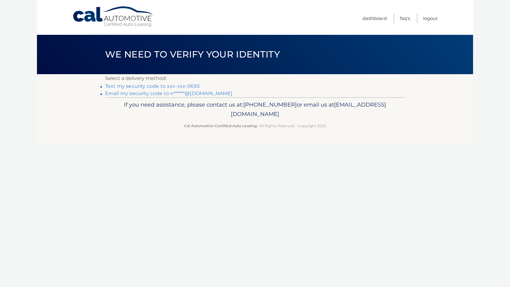 This screenshot has height=287, width=510. What do you see at coordinates (375, 18) in the screenshot?
I see `a: Dashboard` at bounding box center [375, 18].